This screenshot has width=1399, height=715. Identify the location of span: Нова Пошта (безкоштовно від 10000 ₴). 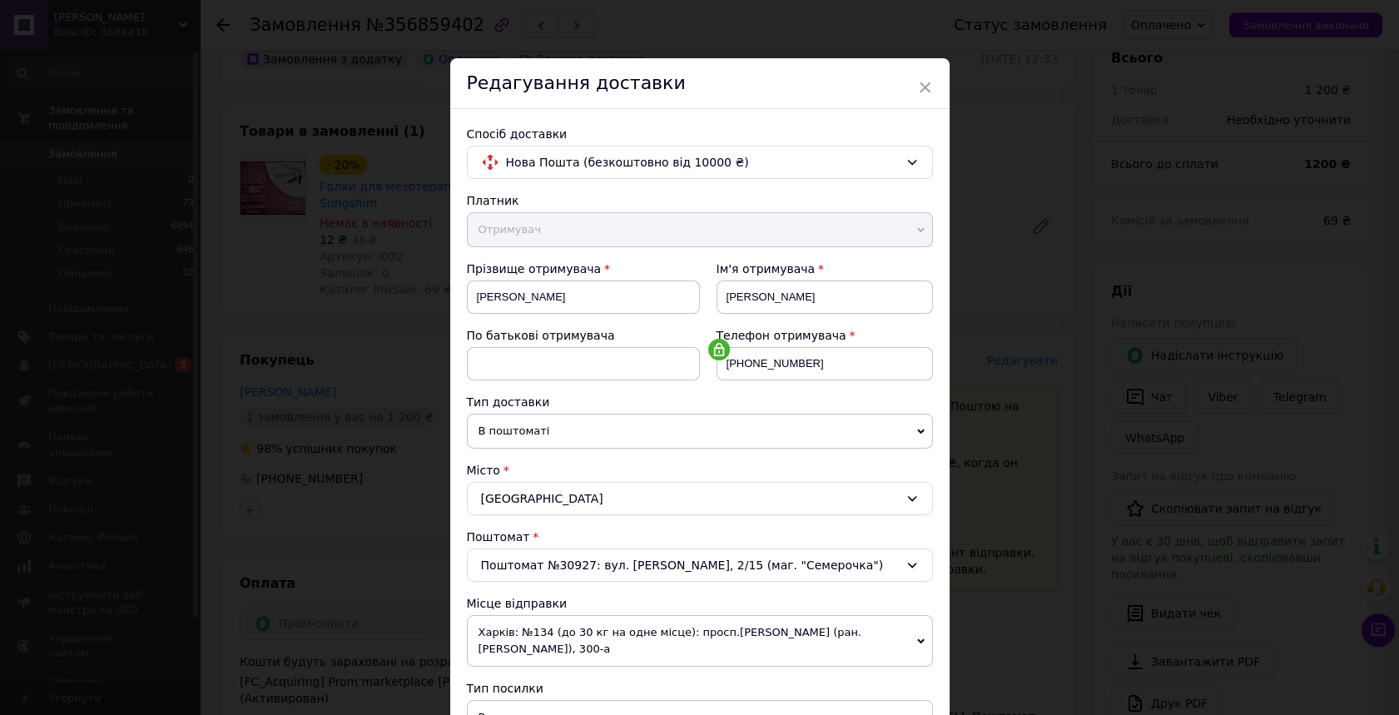
(703, 162).